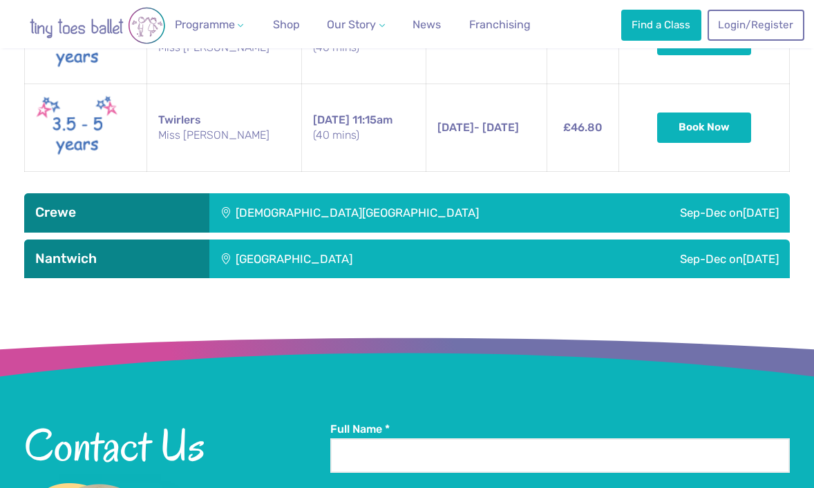  I want to click on small: (40 mins), so click(363, 135).